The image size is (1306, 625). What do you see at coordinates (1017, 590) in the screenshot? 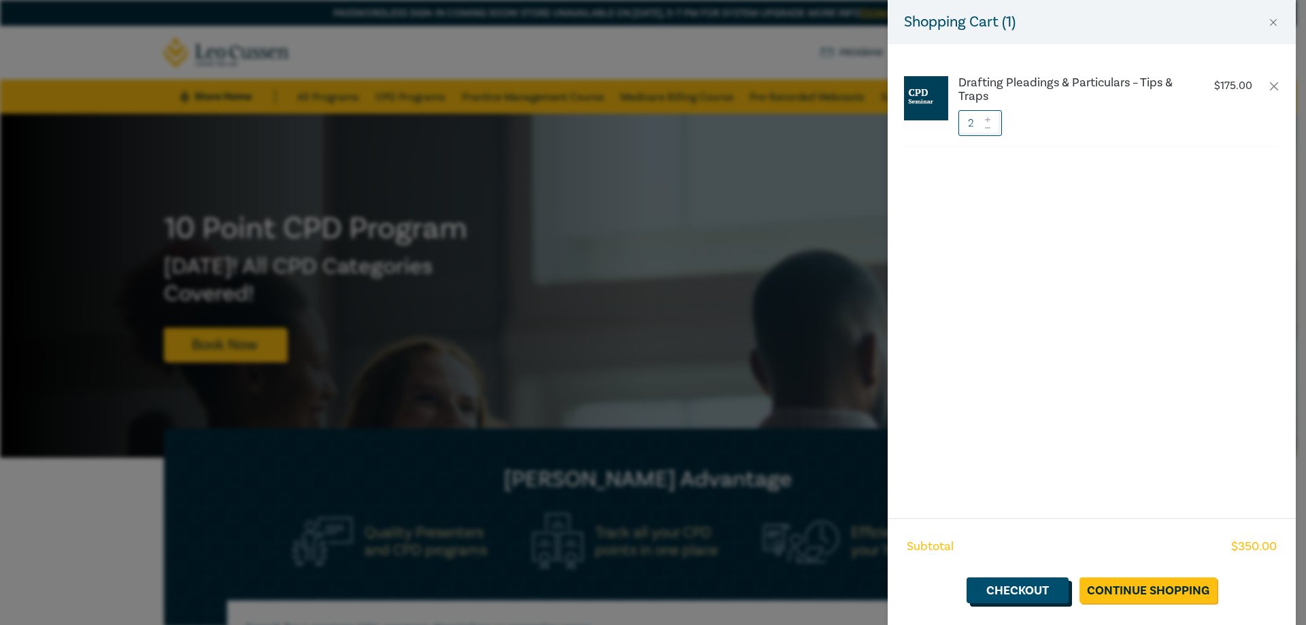
I see `a: Checkout` at bounding box center [1017, 590].